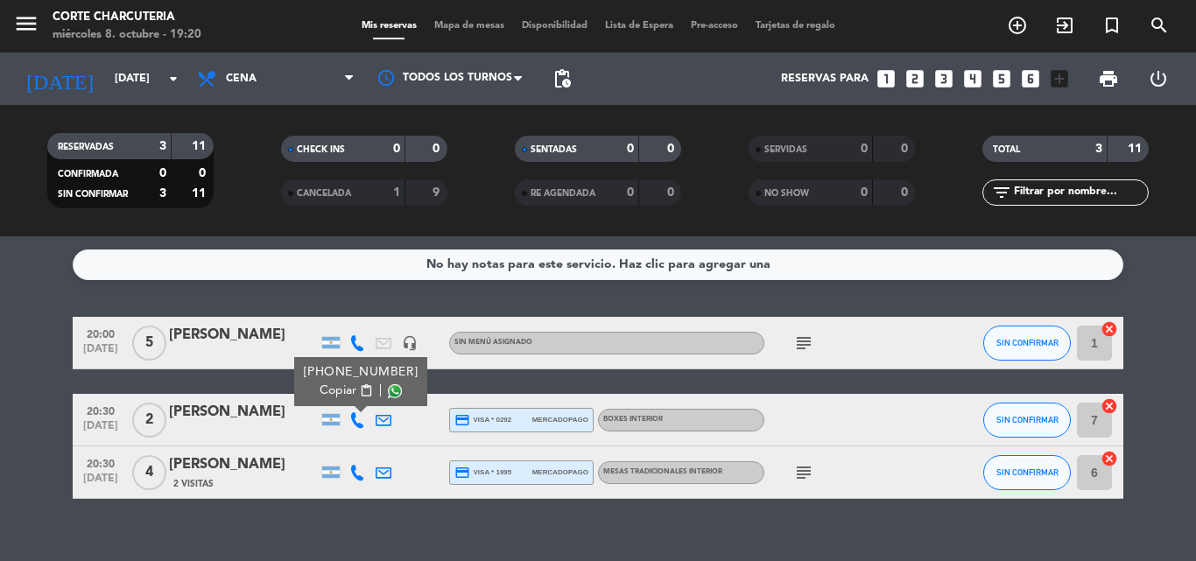 Image resolution: width=1196 pixels, height=561 pixels. What do you see at coordinates (1159, 25) in the screenshot?
I see `i: search` at bounding box center [1159, 25].